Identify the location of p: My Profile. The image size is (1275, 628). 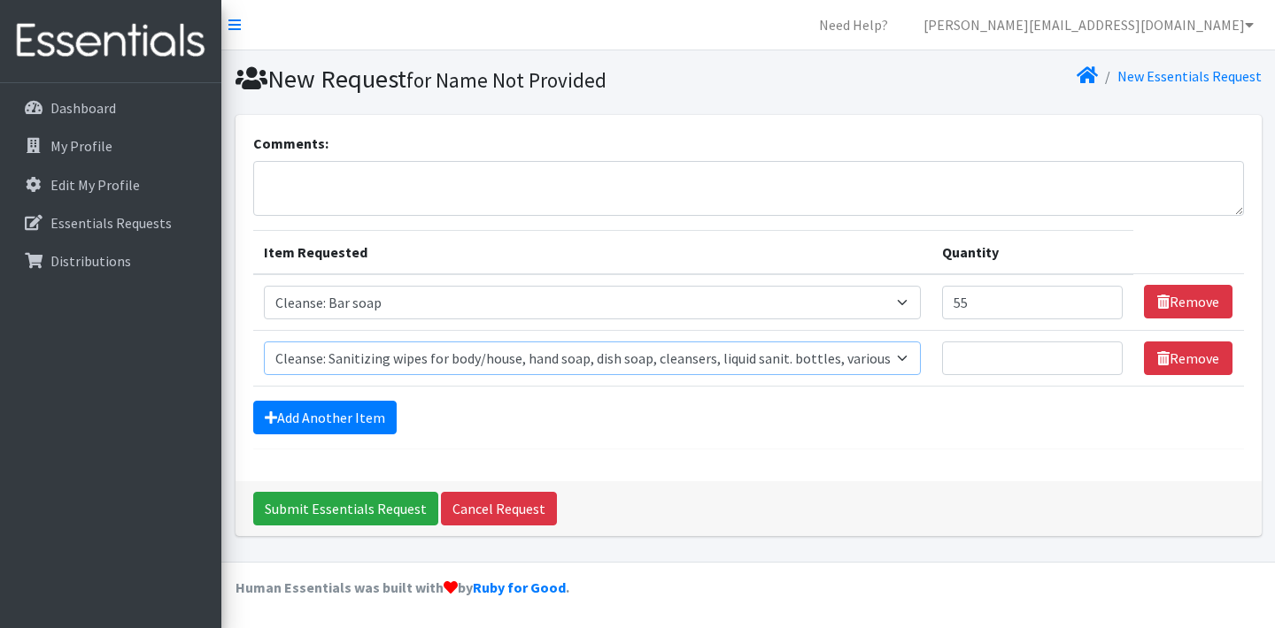
(81, 146).